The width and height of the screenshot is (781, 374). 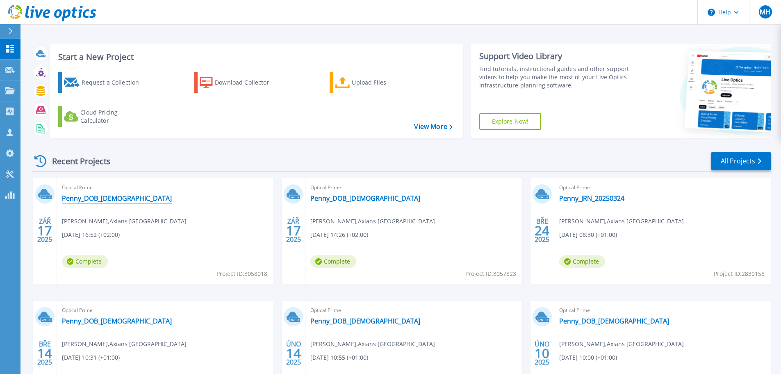 What do you see at coordinates (741, 161) in the screenshot?
I see `a: All Projects` at bounding box center [741, 161].